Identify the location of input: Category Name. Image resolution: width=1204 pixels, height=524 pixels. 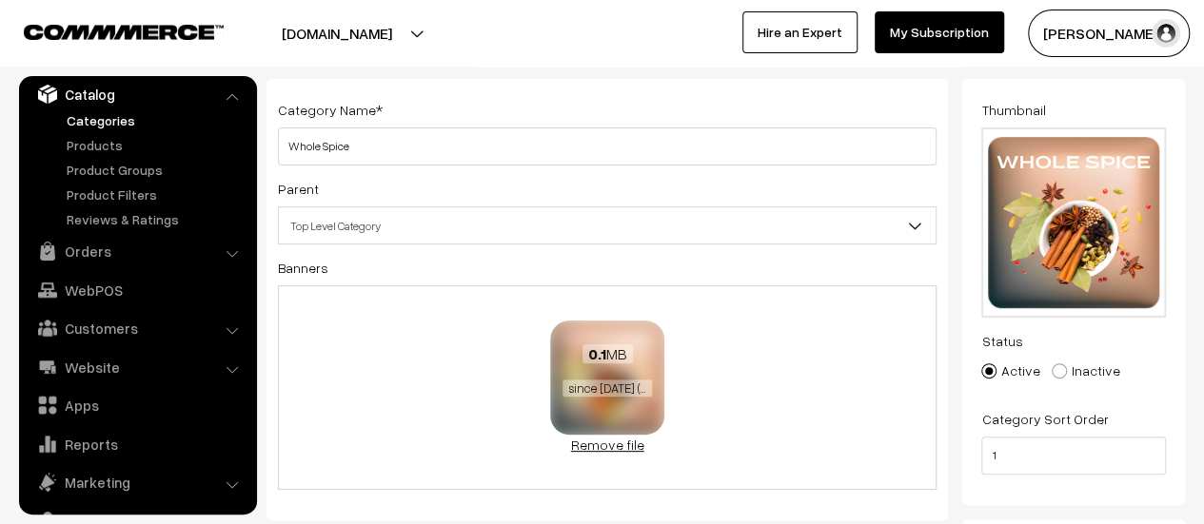
(607, 147).